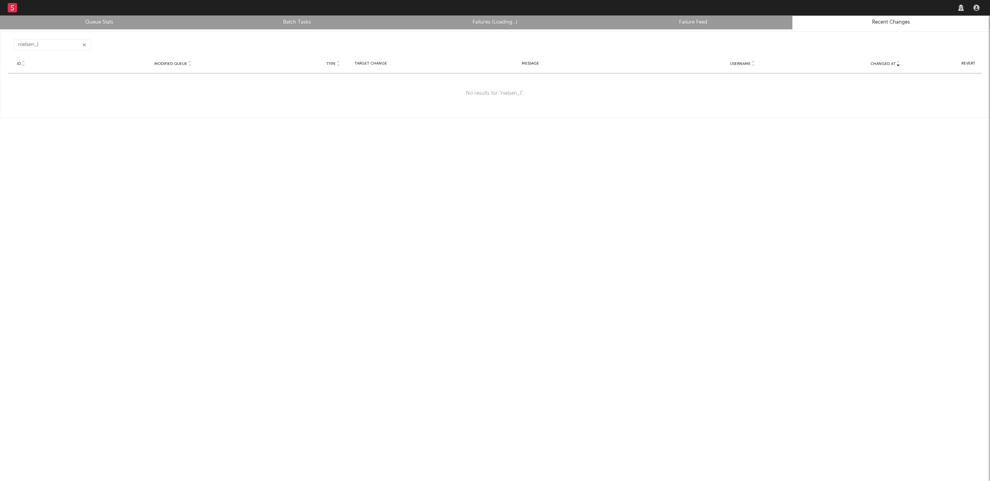  What do you see at coordinates (99, 22) in the screenshot?
I see `a: Queue Stats` at bounding box center [99, 22].